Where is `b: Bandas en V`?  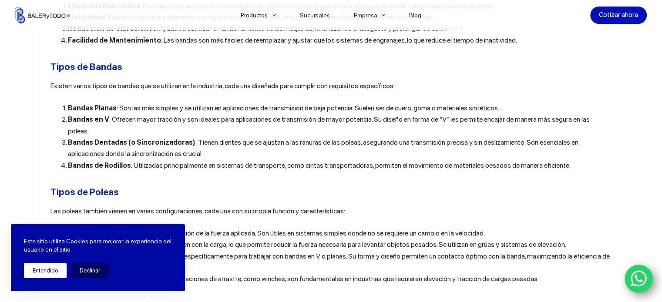 b: Bandas en V is located at coordinates (88, 119).